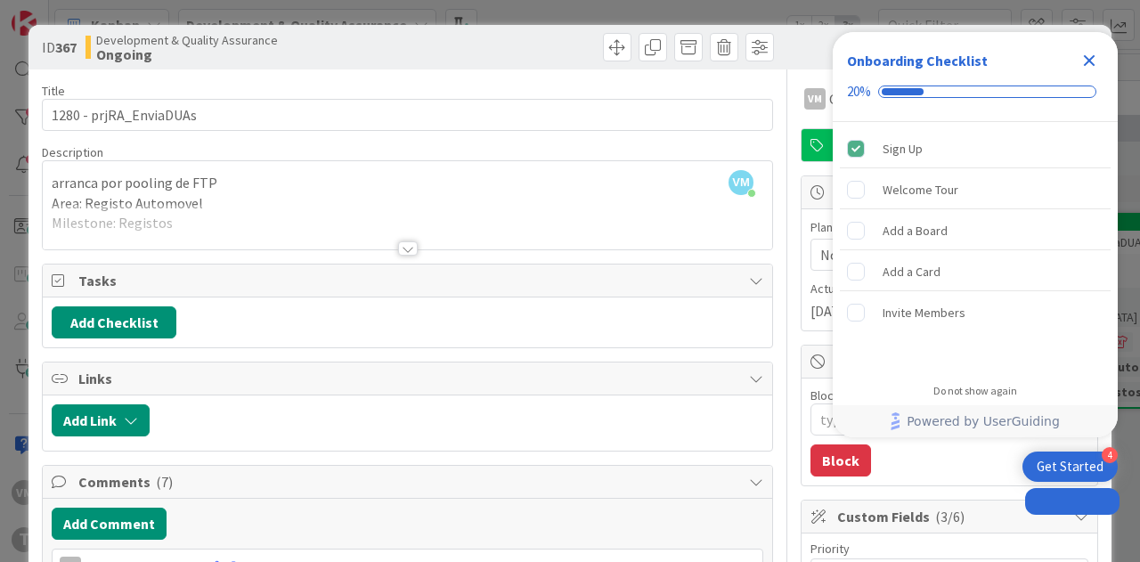  Describe the element at coordinates (66, 47) in the screenshot. I see `b: 367` at that location.